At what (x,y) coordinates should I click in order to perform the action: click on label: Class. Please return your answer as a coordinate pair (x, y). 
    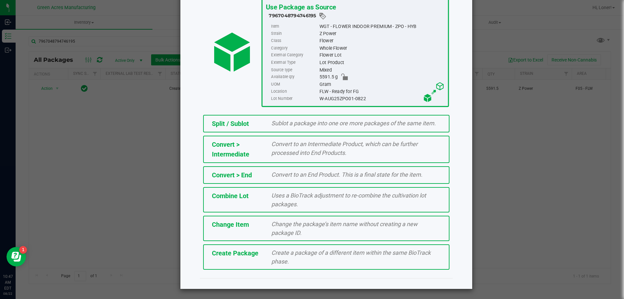
    Looking at the image, I should click on (295, 41).